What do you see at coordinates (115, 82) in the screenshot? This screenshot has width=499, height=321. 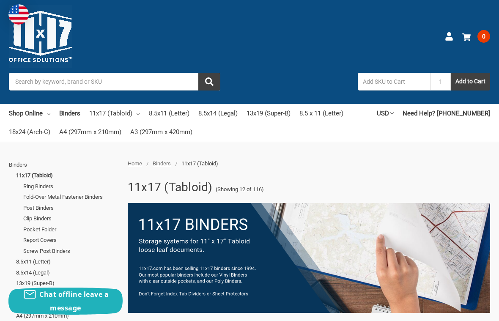 I see `input: Search by keyword, brand or SKU` at bounding box center [115, 82].